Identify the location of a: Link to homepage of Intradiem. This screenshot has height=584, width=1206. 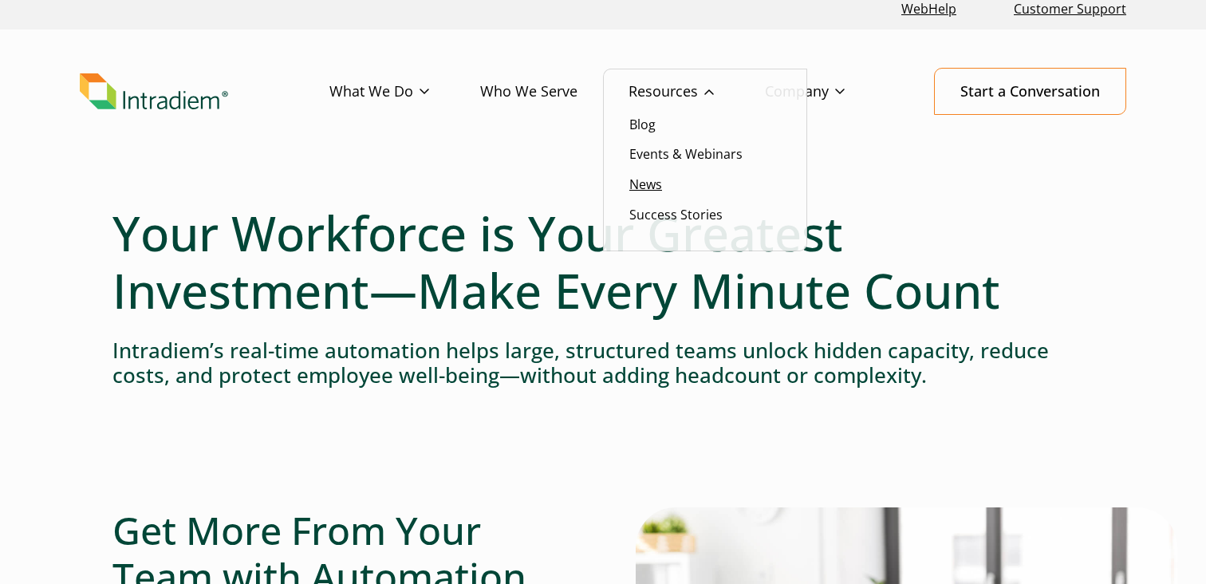
(204, 92).